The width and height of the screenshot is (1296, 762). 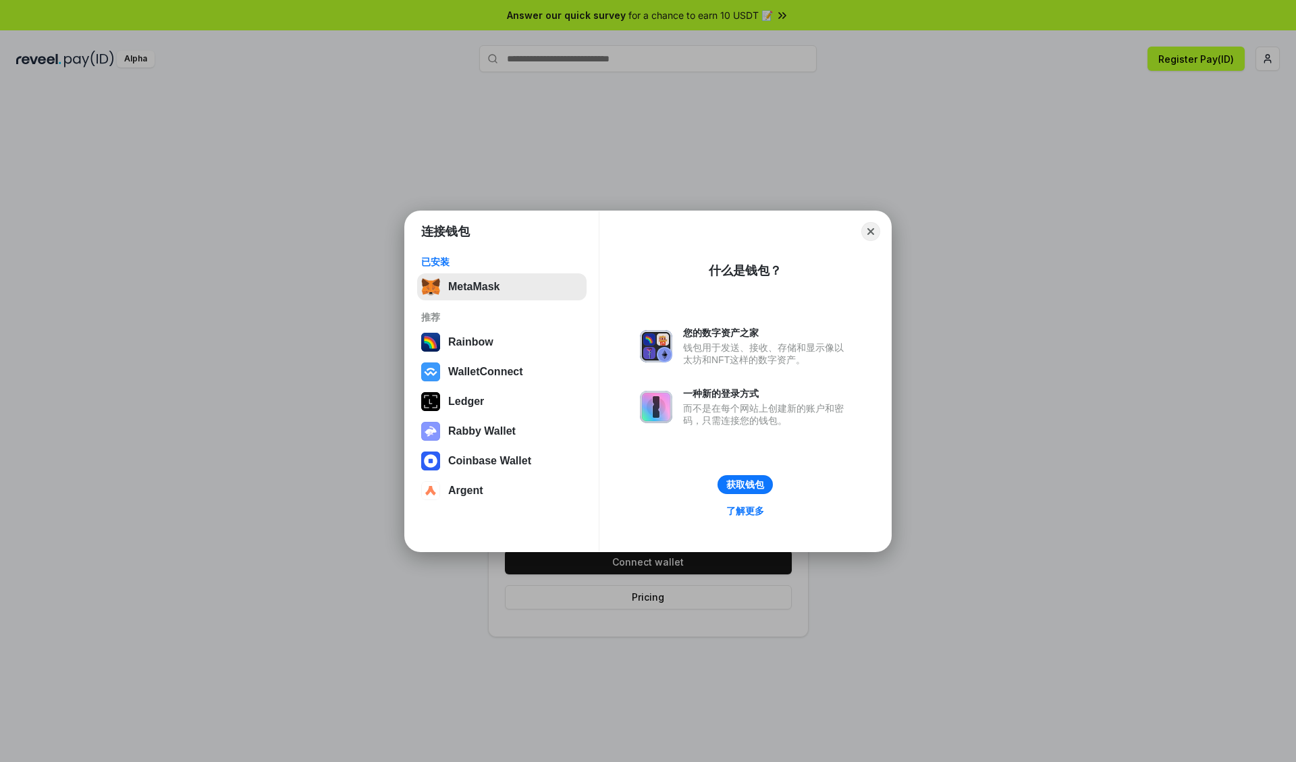 What do you see at coordinates (502, 491) in the screenshot?
I see `button: Argent` at bounding box center [502, 491].